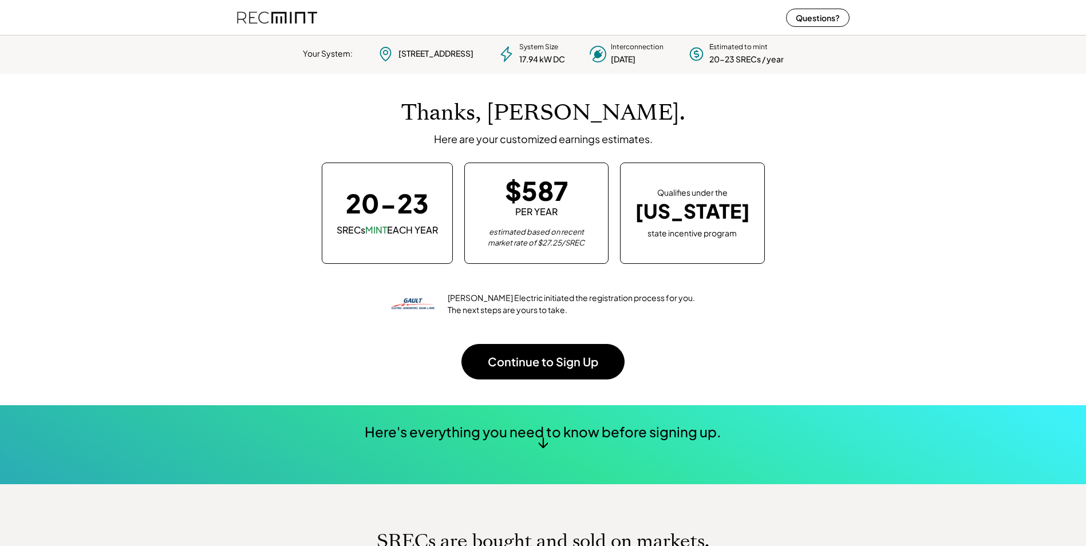  What do you see at coordinates (537, 190) in the screenshot?
I see `div: $587` at bounding box center [537, 190].